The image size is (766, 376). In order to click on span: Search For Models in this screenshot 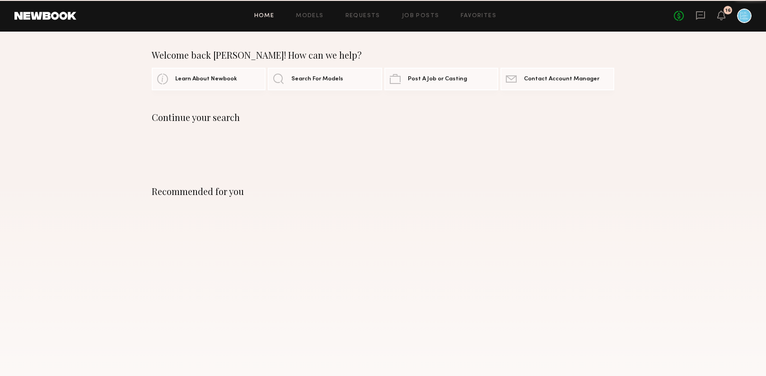, I will do `click(317, 79)`.